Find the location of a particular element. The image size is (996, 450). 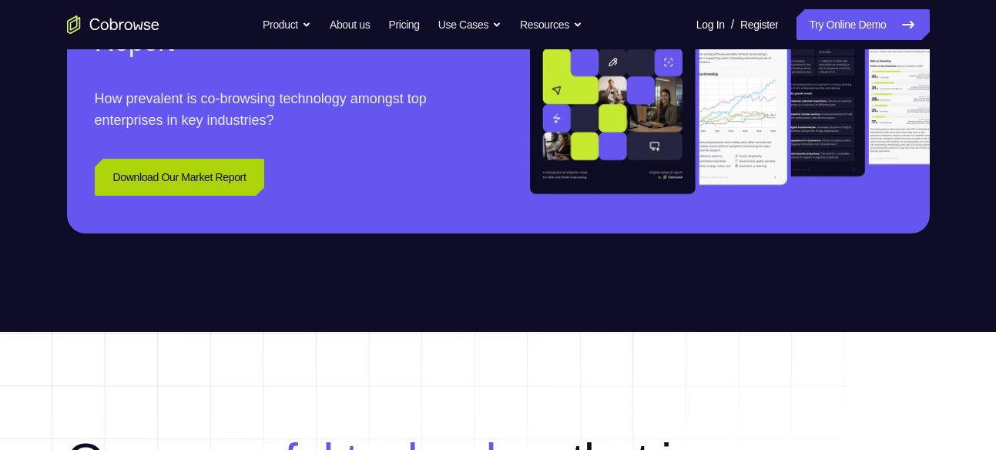

a: About us is located at coordinates (350, 25).